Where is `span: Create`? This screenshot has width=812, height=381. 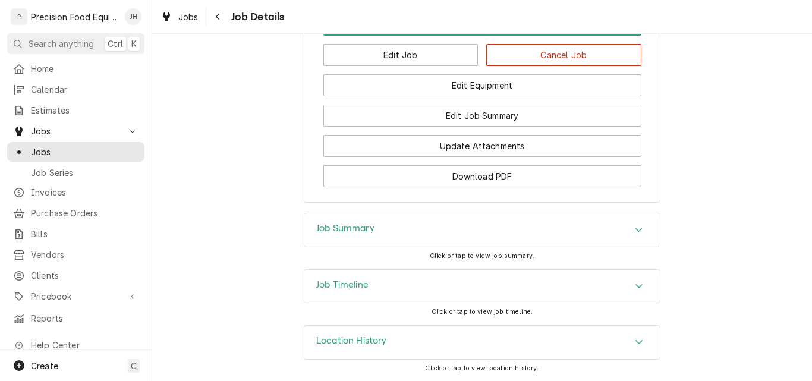 span: Create is located at coordinates (45, 365).